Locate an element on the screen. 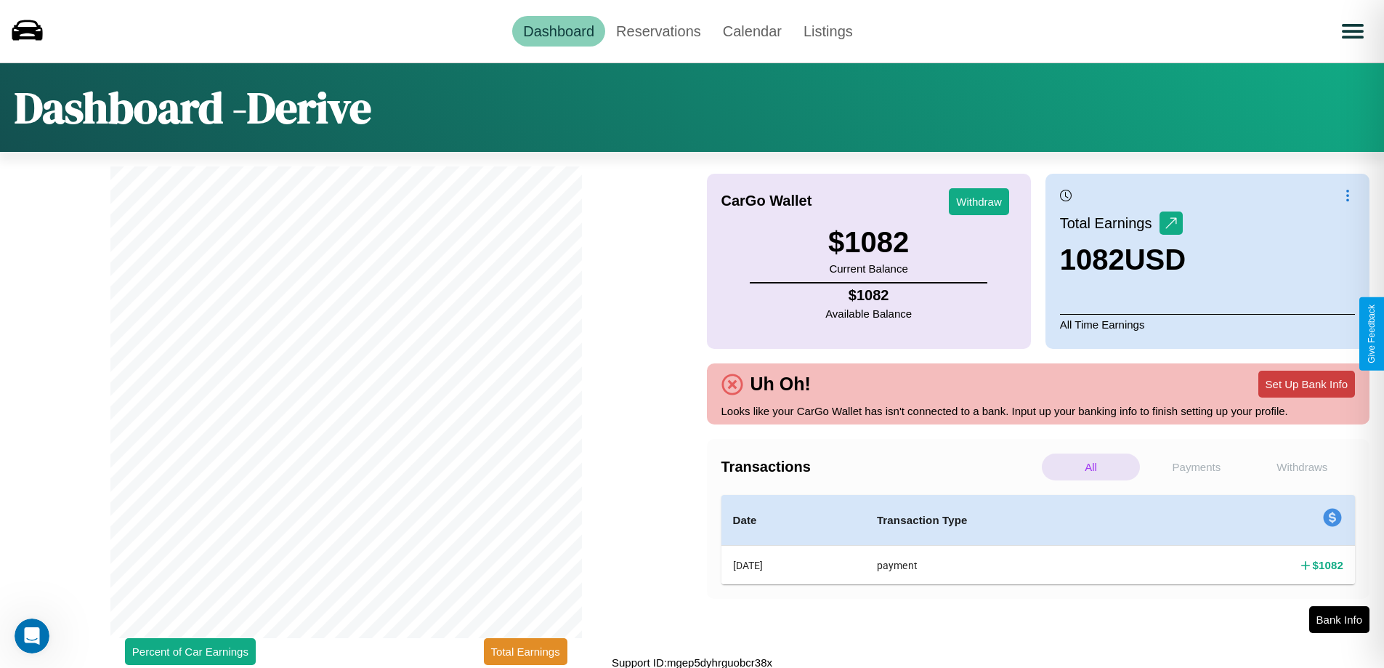  p: Looks like your CarGo Wallet has isn't connected to a bank. Input up your banking info to finish ... is located at coordinates (1038, 411).